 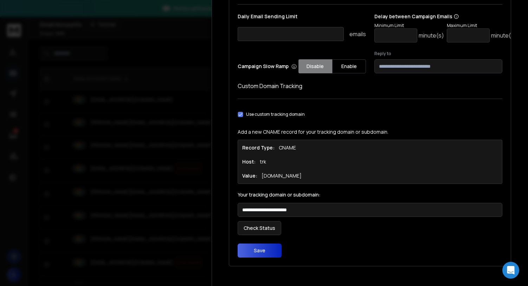 I want to click on label: Use custom tracking domain, so click(x=275, y=115).